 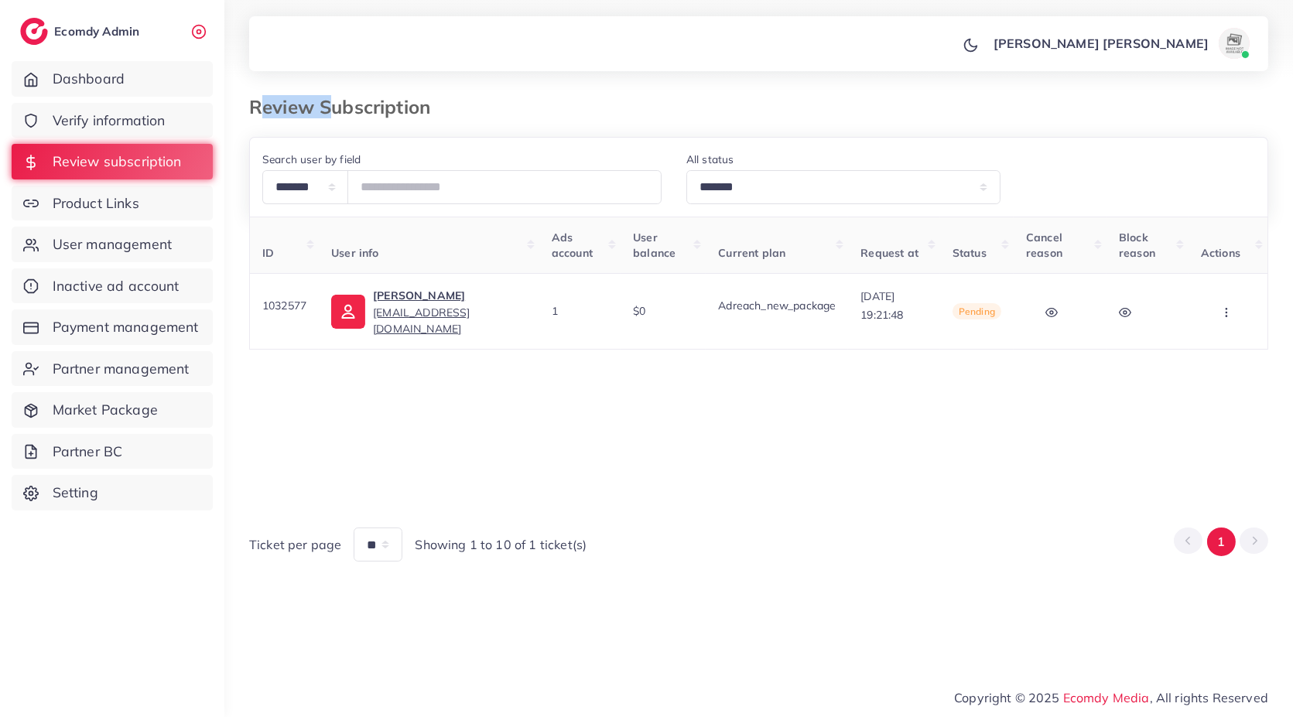 I want to click on span: User management, so click(x=112, y=245).